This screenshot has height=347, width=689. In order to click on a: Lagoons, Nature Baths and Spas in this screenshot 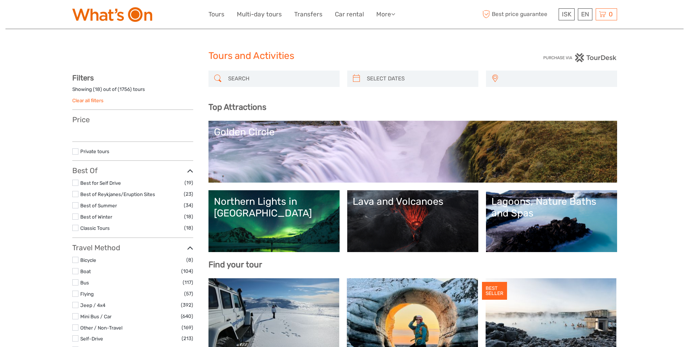, I will do `click(552, 221)`.